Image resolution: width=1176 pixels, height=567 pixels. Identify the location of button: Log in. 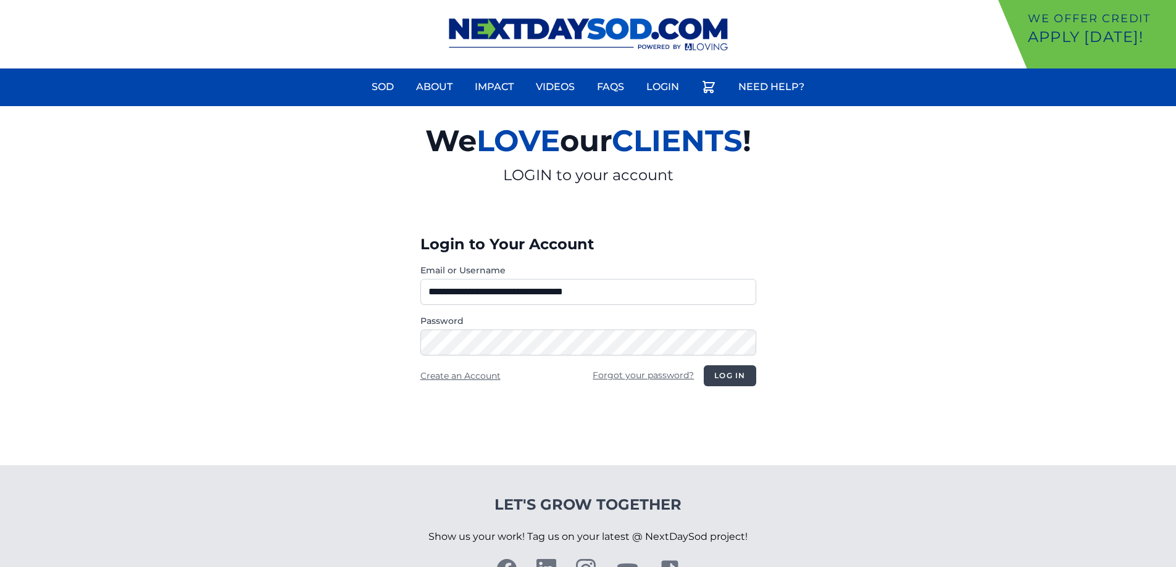
(730, 376).